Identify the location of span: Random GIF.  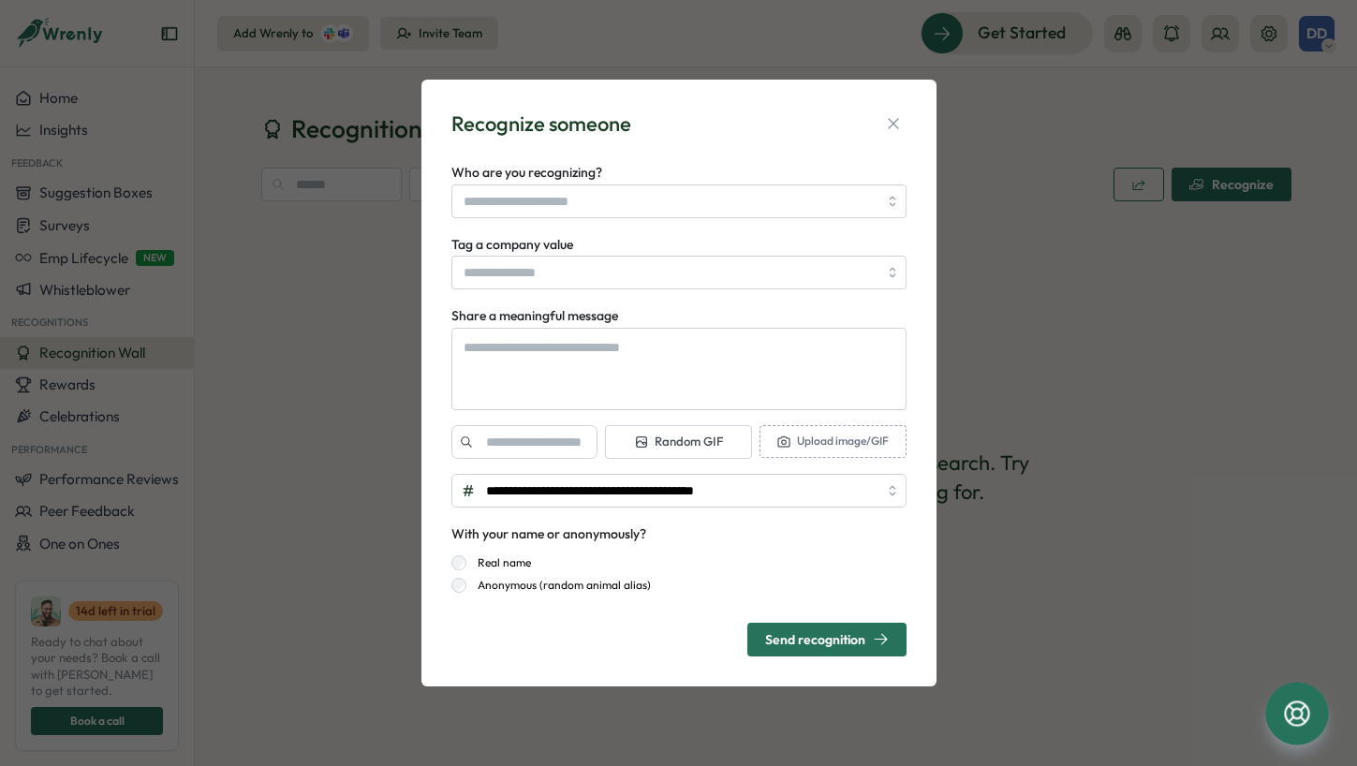
(678, 442).